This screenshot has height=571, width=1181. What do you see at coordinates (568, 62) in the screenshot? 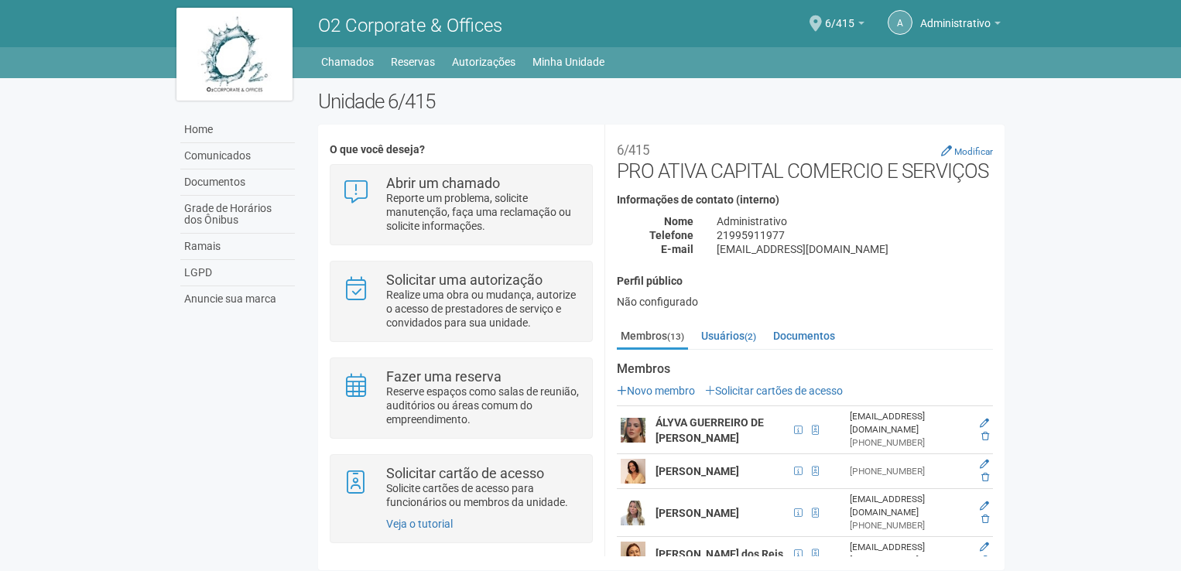
I see `a: Minha Unidade` at bounding box center [568, 62].